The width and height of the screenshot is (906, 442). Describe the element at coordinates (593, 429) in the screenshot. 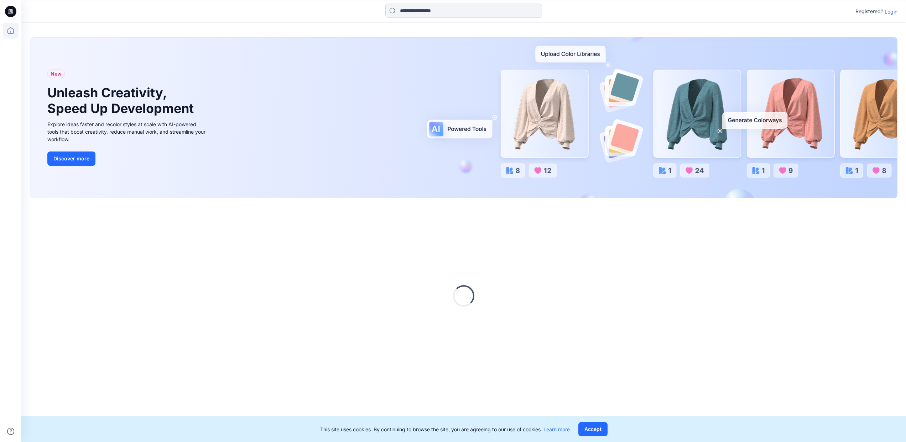

I see `button: Accept` at that location.